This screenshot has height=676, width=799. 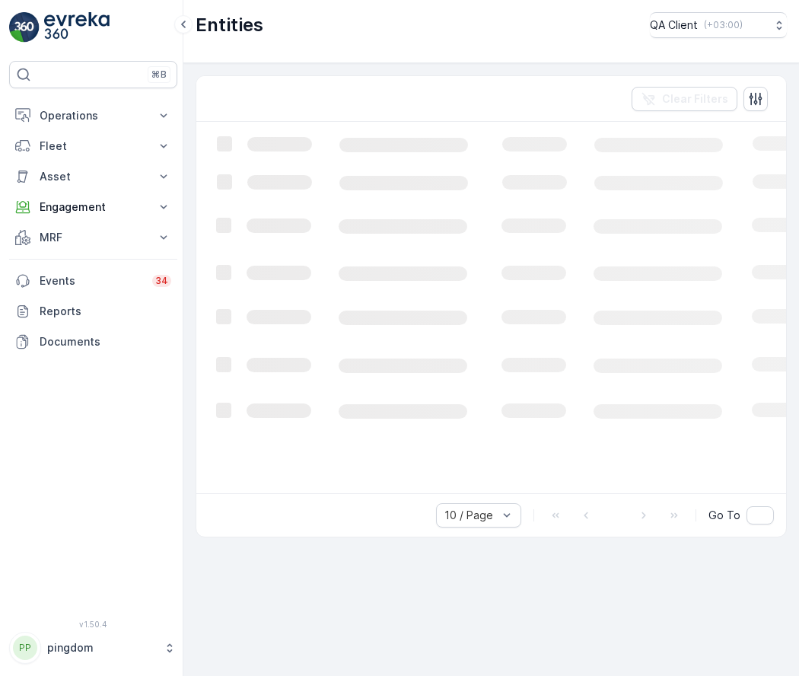 What do you see at coordinates (723, 25) in the screenshot?
I see `p: ( +03:00 )` at bounding box center [723, 25].